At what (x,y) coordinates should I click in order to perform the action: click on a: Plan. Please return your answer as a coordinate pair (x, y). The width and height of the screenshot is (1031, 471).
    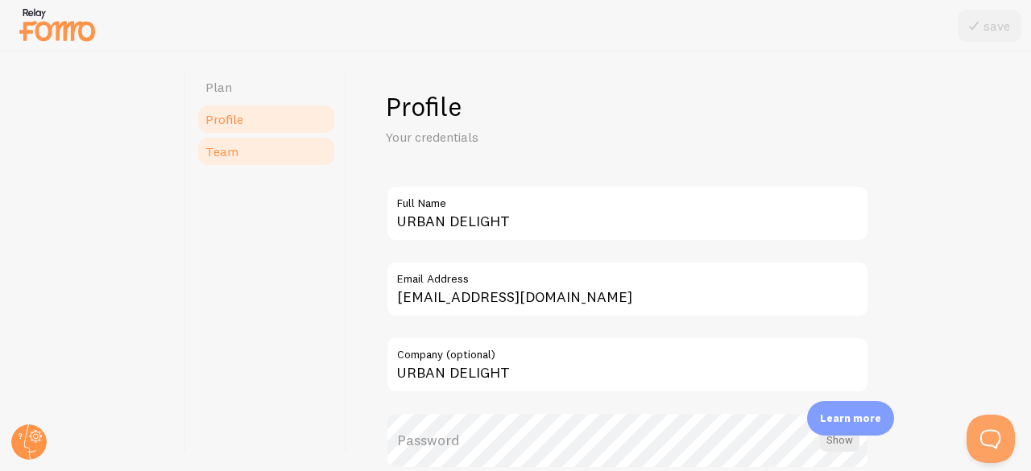
    Looking at the image, I should click on (266, 87).